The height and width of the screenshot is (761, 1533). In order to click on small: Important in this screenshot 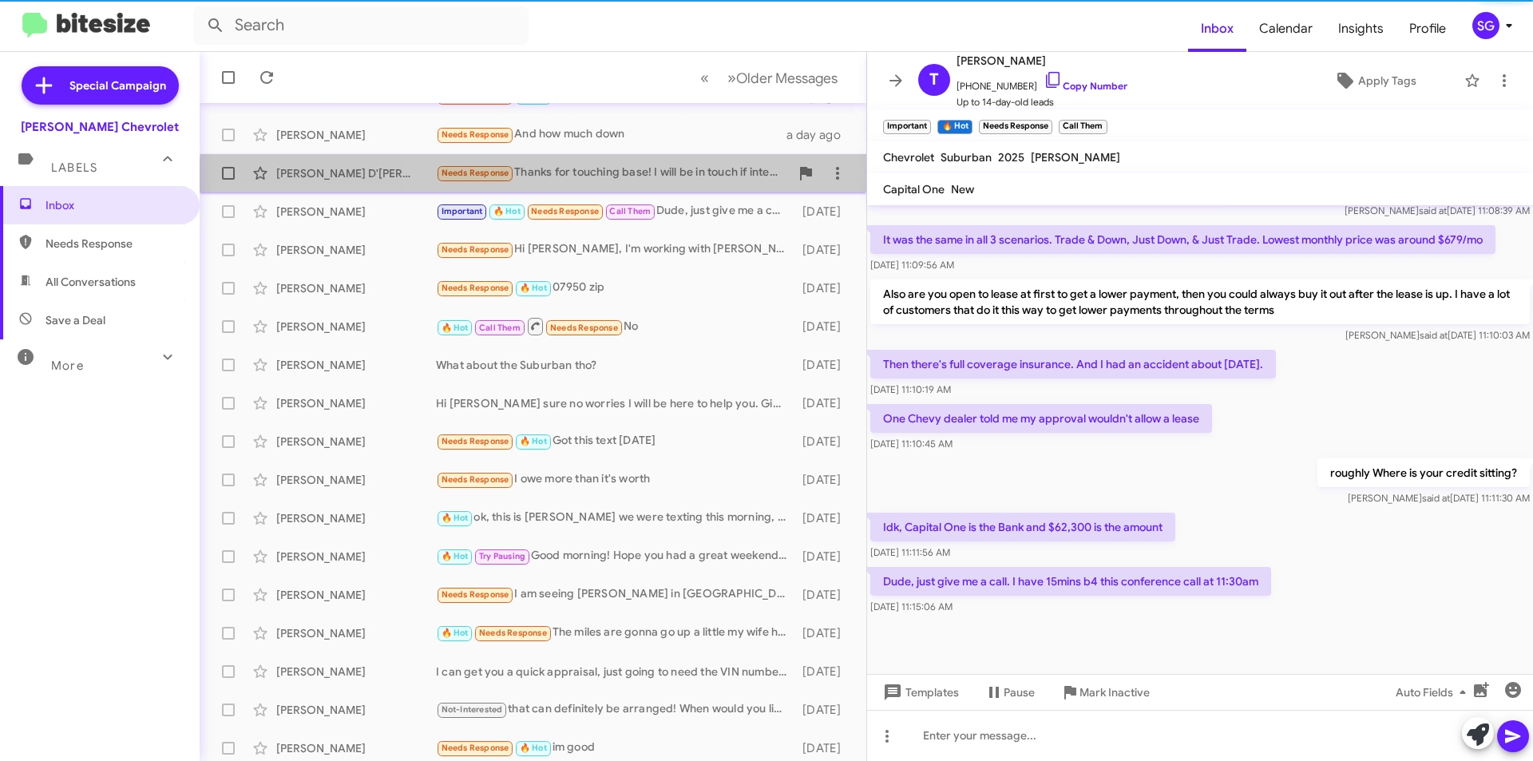, I will do `click(907, 127)`.